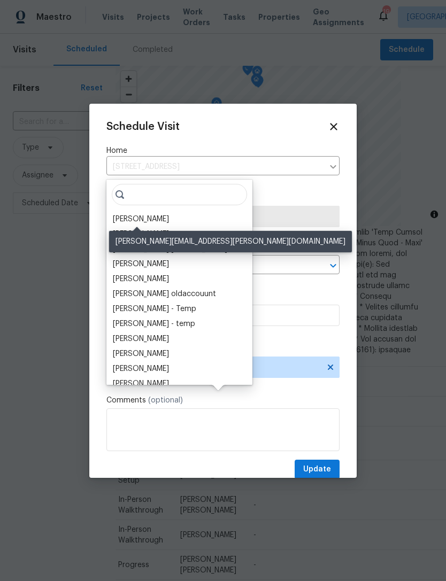 This screenshot has height=581, width=446. What do you see at coordinates (143, 127) in the screenshot?
I see `span: Schedule Visit` at bounding box center [143, 127].